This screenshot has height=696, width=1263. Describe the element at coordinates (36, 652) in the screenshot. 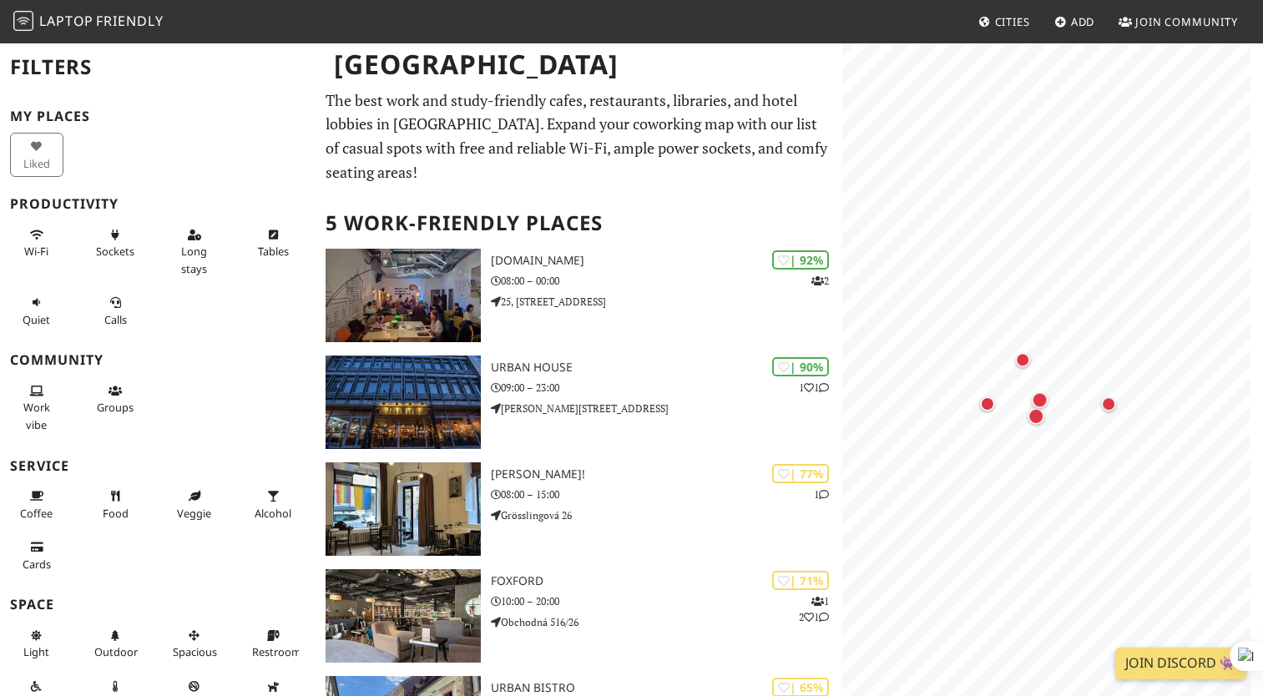

I see `span: Natural light` at that location.